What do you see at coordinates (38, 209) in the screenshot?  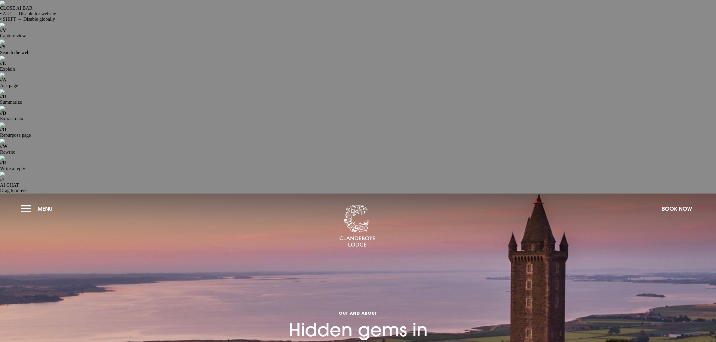 I see `button: Menu` at bounding box center [38, 209].